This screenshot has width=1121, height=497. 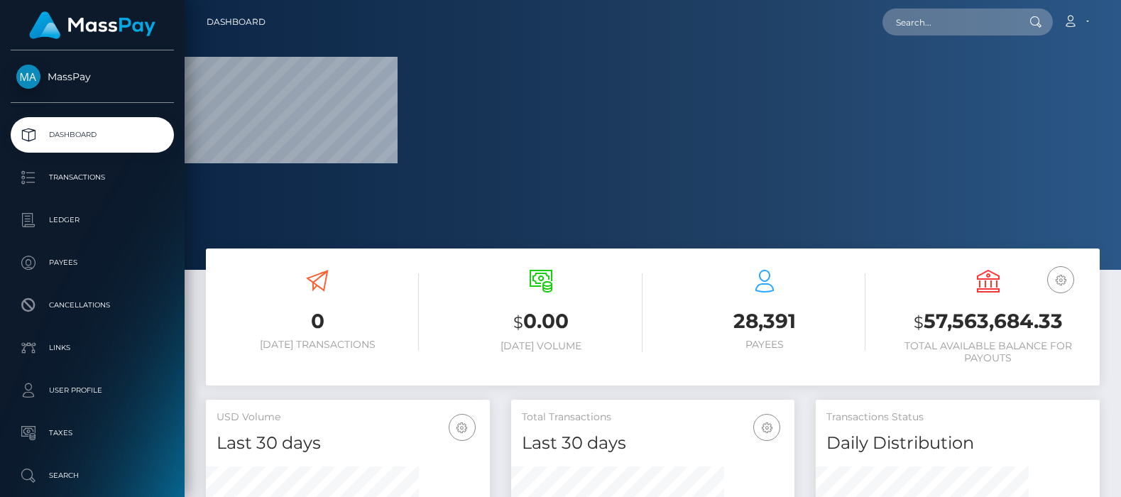 I want to click on p: Taxes, so click(x=92, y=433).